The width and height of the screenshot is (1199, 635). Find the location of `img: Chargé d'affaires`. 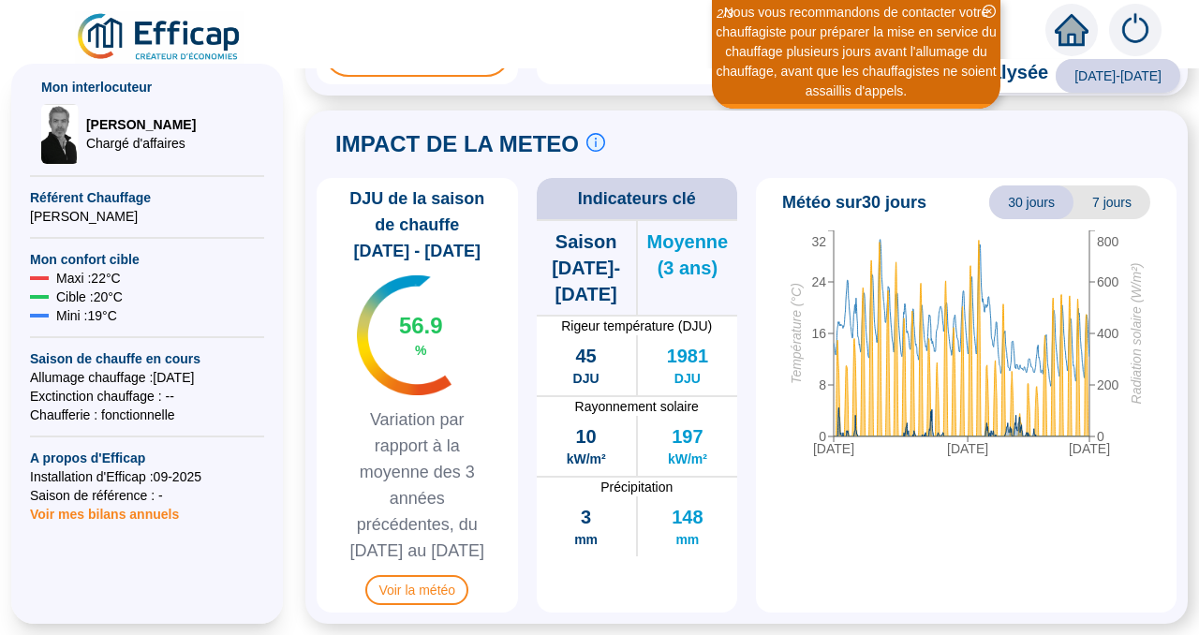

img: Chargé d'affaires is located at coordinates (60, 134).